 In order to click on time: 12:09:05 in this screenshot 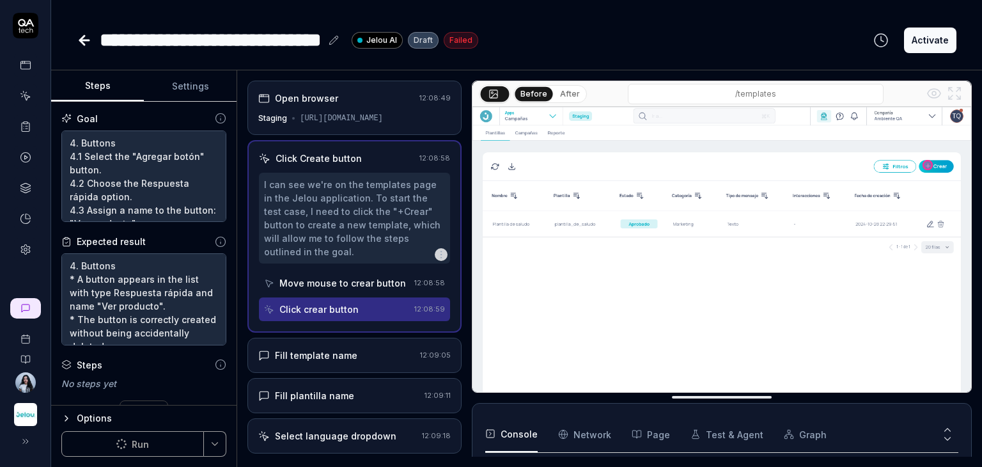, I will do `click(435, 355)`.